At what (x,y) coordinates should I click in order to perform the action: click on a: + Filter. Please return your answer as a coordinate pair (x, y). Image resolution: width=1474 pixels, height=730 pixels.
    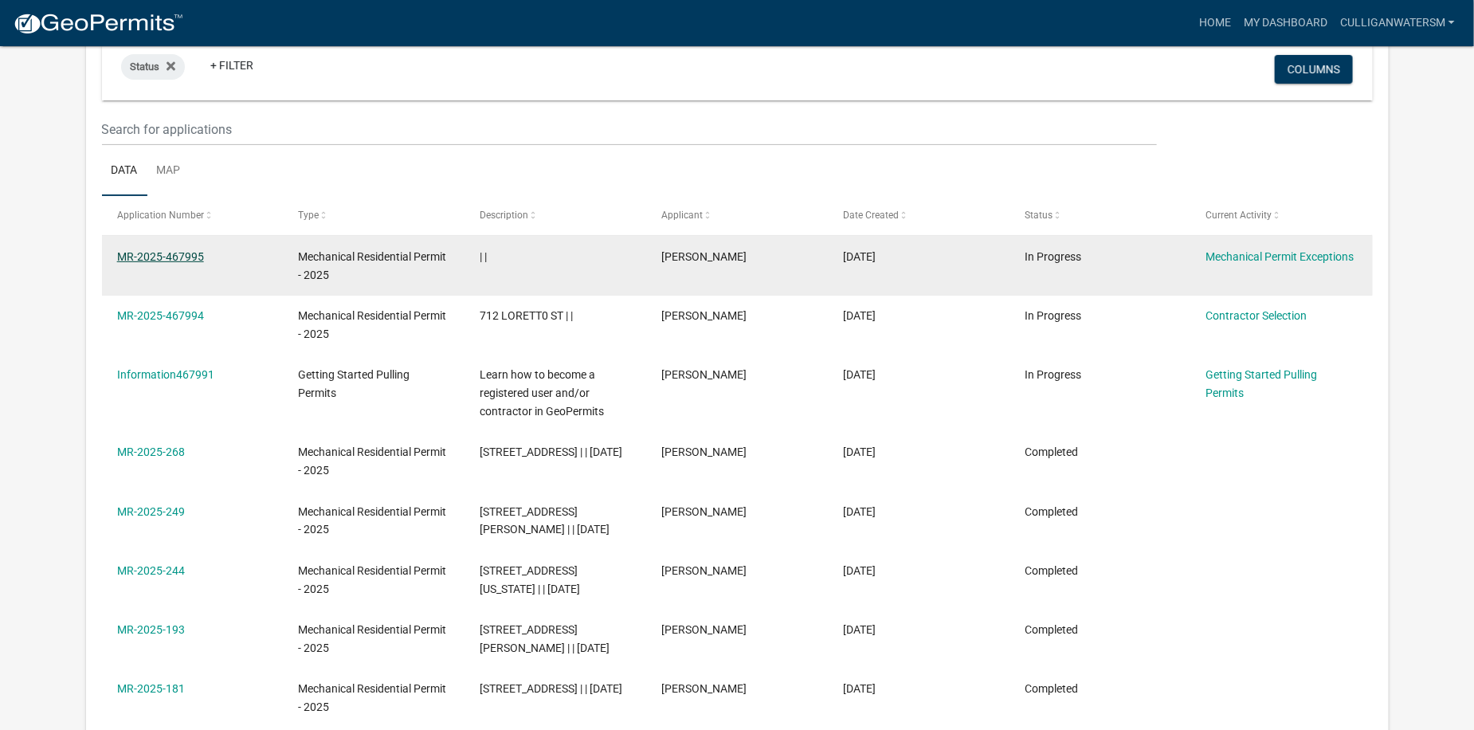
    Looking at the image, I should click on (232, 65).